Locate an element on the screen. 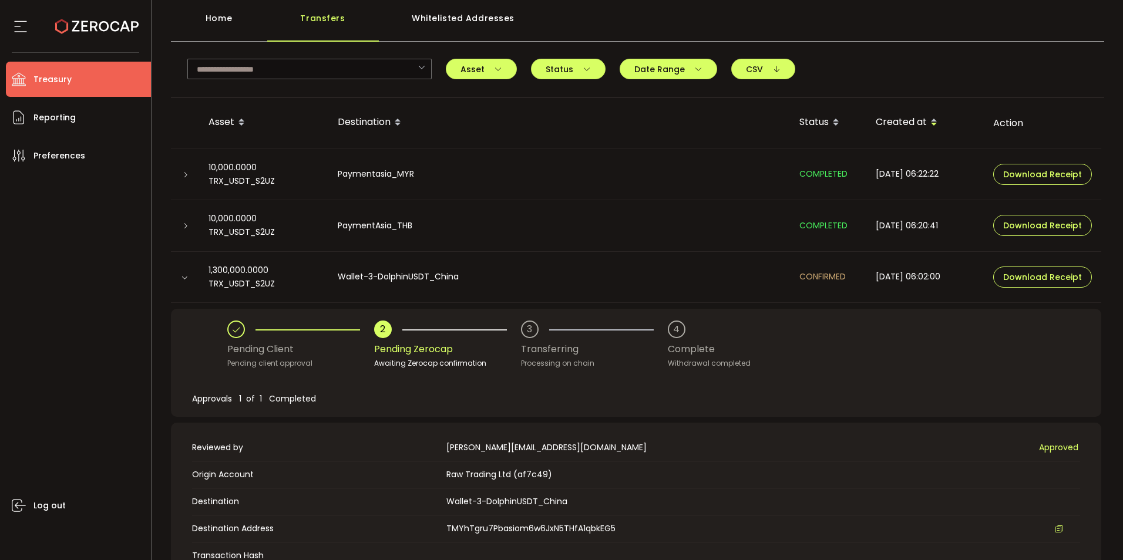 The width and height of the screenshot is (1123, 560). div: Complete is located at coordinates (709, 350).